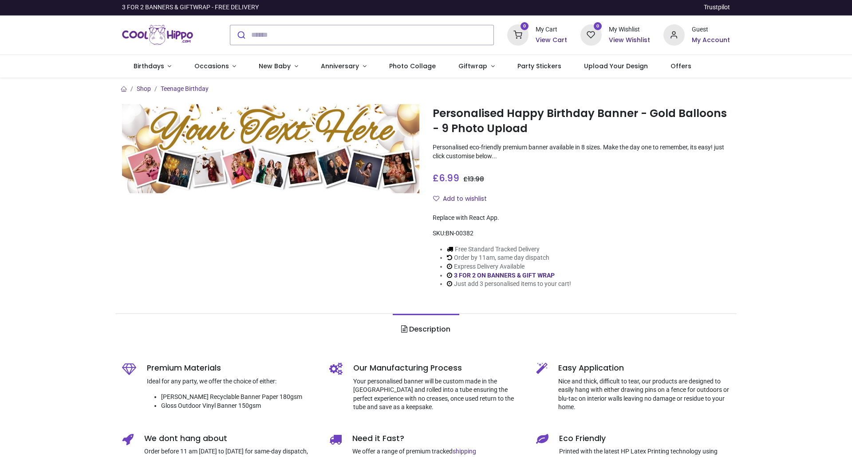 The image size is (852, 457). What do you see at coordinates (425, 330) in the screenshot?
I see `a: Description` at bounding box center [425, 330].